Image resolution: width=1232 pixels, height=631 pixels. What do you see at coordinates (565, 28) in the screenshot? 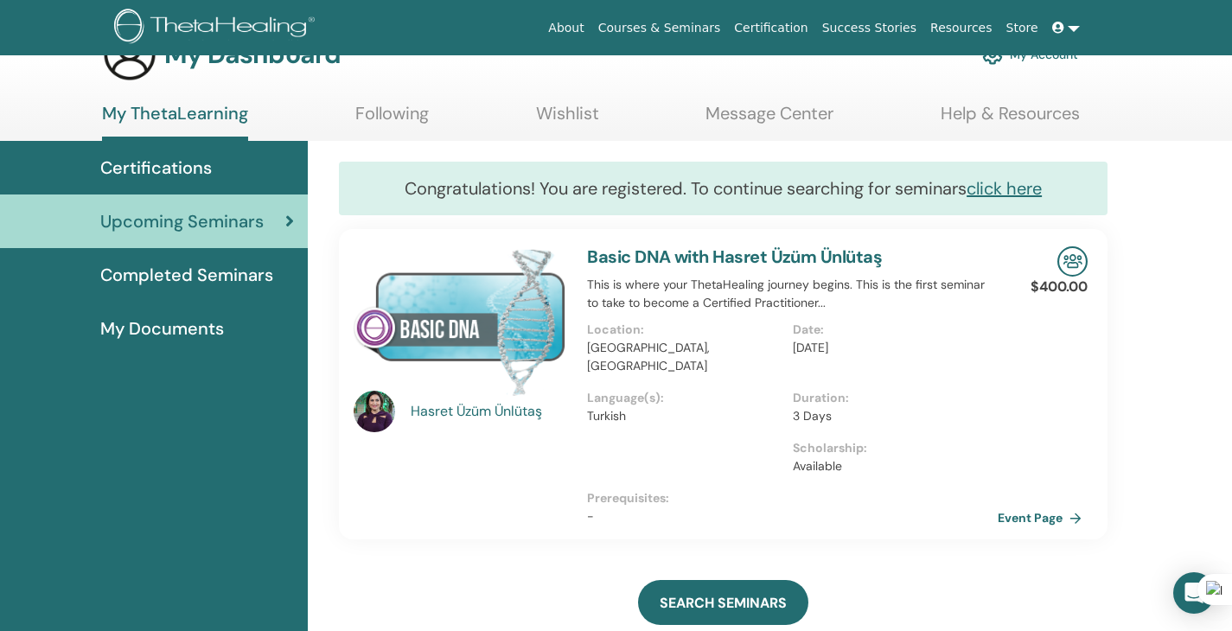
I see `a: About` at bounding box center [565, 28].